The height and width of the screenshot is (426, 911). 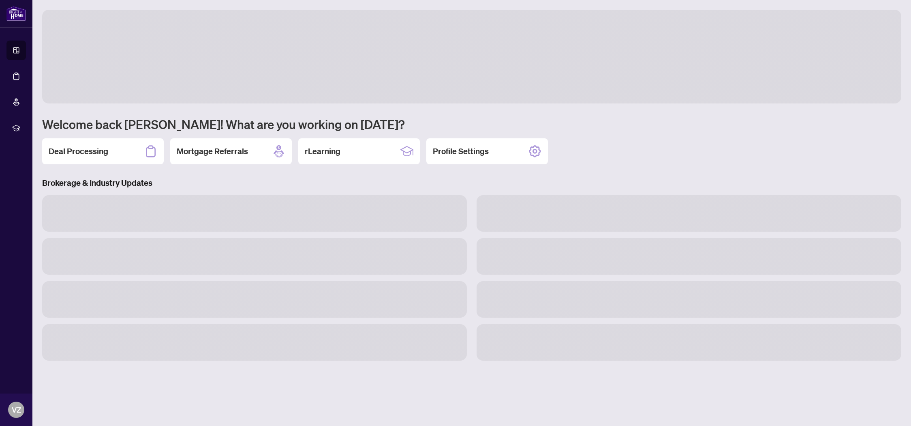 What do you see at coordinates (78, 151) in the screenshot?
I see `h2: Deal Processing` at bounding box center [78, 151].